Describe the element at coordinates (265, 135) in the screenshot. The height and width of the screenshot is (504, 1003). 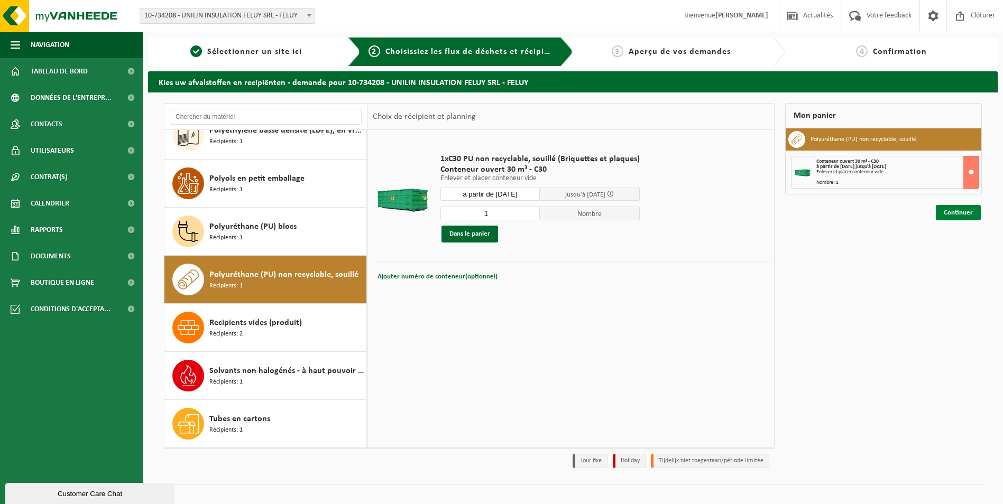
I see `button: Polyéthylène basse densité (LDPE), en vrac, naturel/coloré (80/20) Récipients: 1` at that location.